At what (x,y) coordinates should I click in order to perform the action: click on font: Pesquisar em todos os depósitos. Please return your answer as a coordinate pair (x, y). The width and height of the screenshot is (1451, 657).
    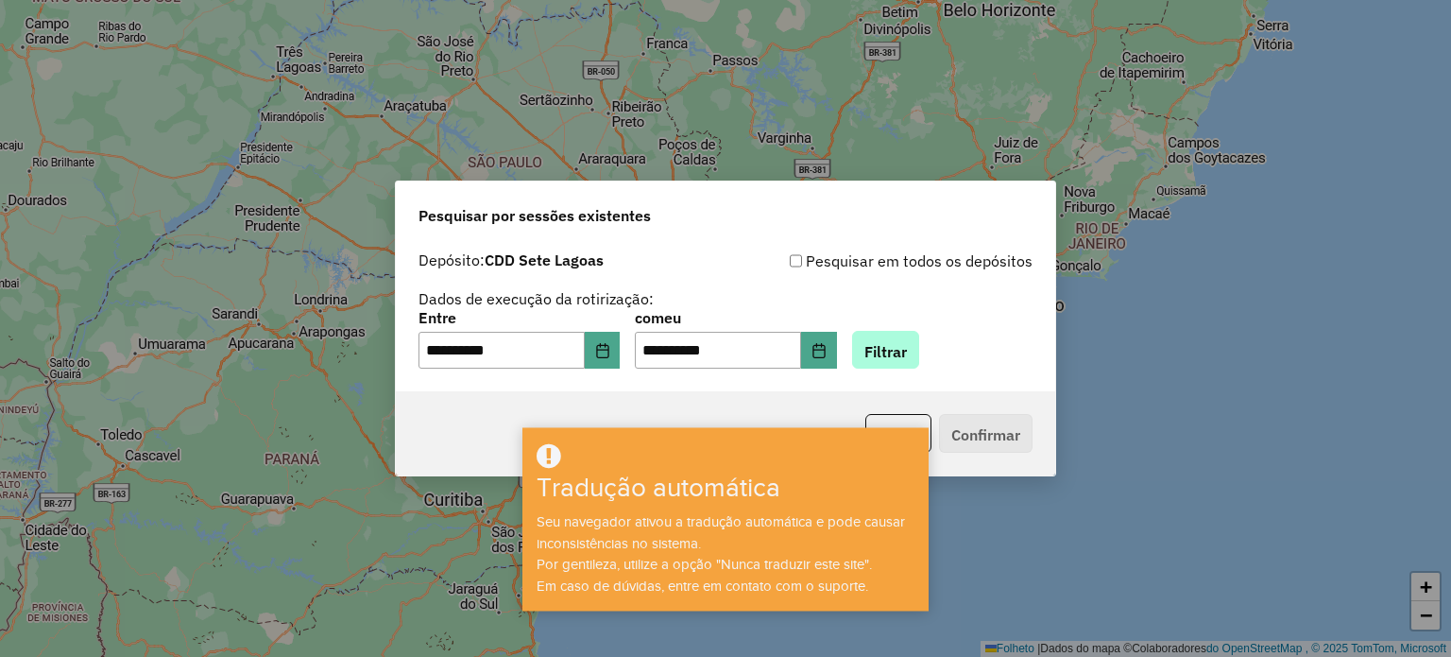
    Looking at the image, I should click on (919, 261).